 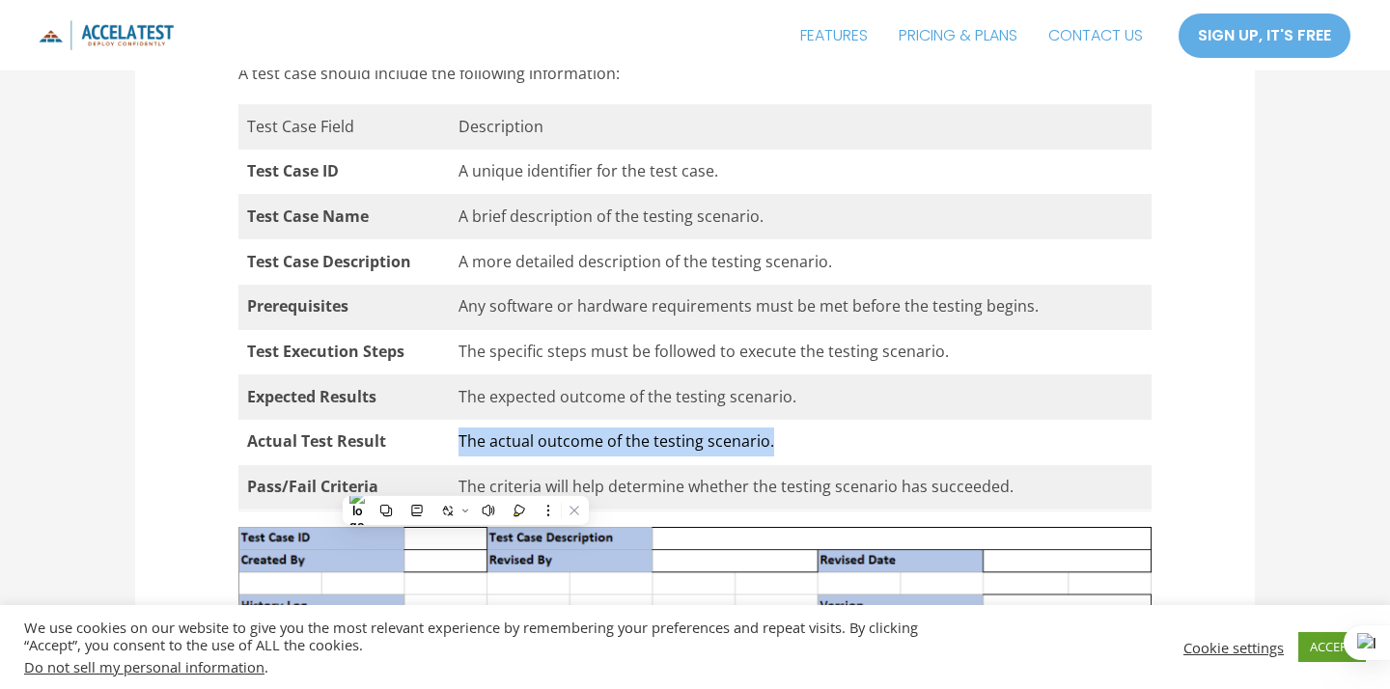 I want to click on td: A more detailed description of the testing scenario., so click(x=801, y=262).